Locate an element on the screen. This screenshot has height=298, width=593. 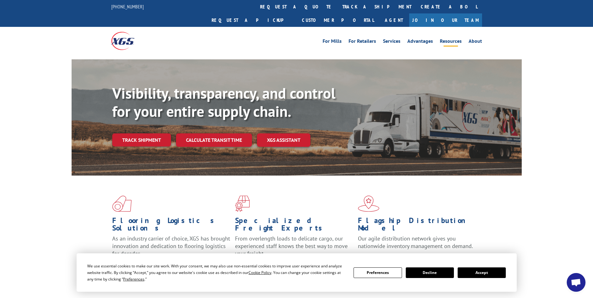
a: Services is located at coordinates (392, 42).